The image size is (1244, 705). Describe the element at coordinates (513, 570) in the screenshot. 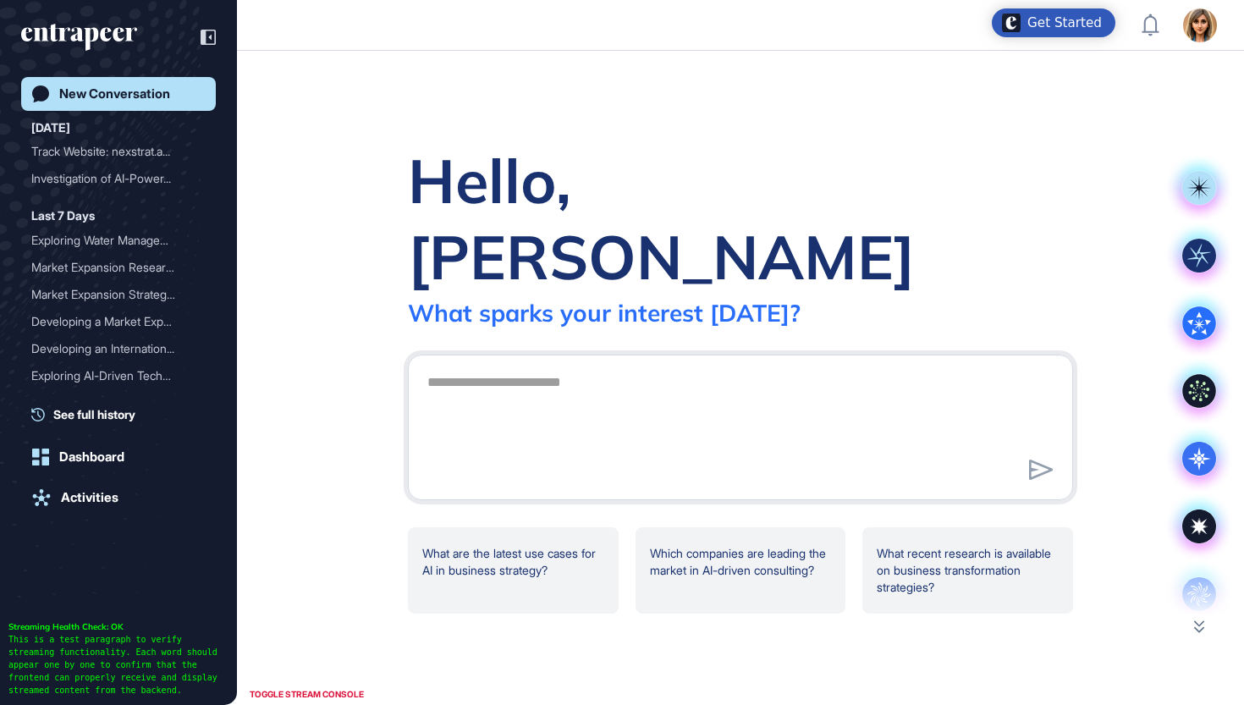

I see `div: What are the latest use cases for AI in business strategy?` at that location.